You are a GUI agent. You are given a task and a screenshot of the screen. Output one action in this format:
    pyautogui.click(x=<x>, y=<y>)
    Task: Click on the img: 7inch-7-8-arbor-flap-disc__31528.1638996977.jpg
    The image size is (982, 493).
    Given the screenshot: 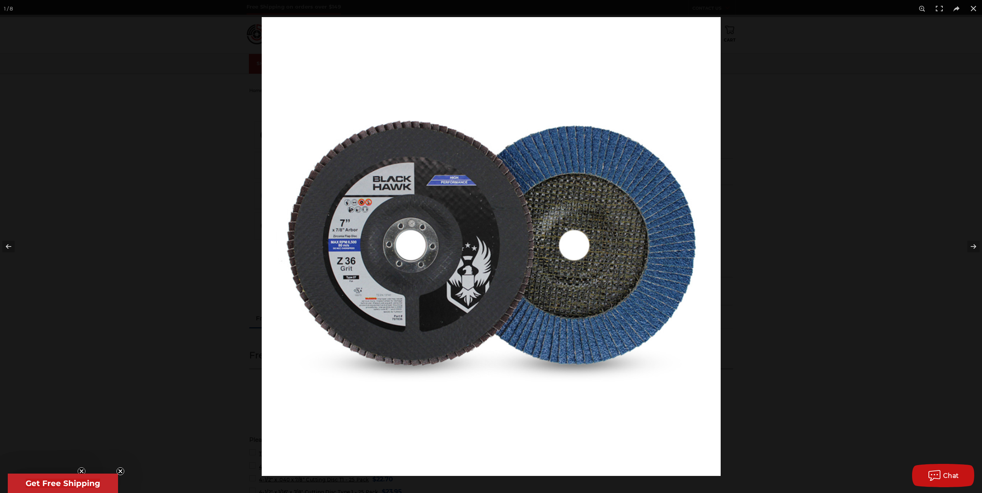 What is the action you would take?
    pyautogui.click(x=491, y=247)
    